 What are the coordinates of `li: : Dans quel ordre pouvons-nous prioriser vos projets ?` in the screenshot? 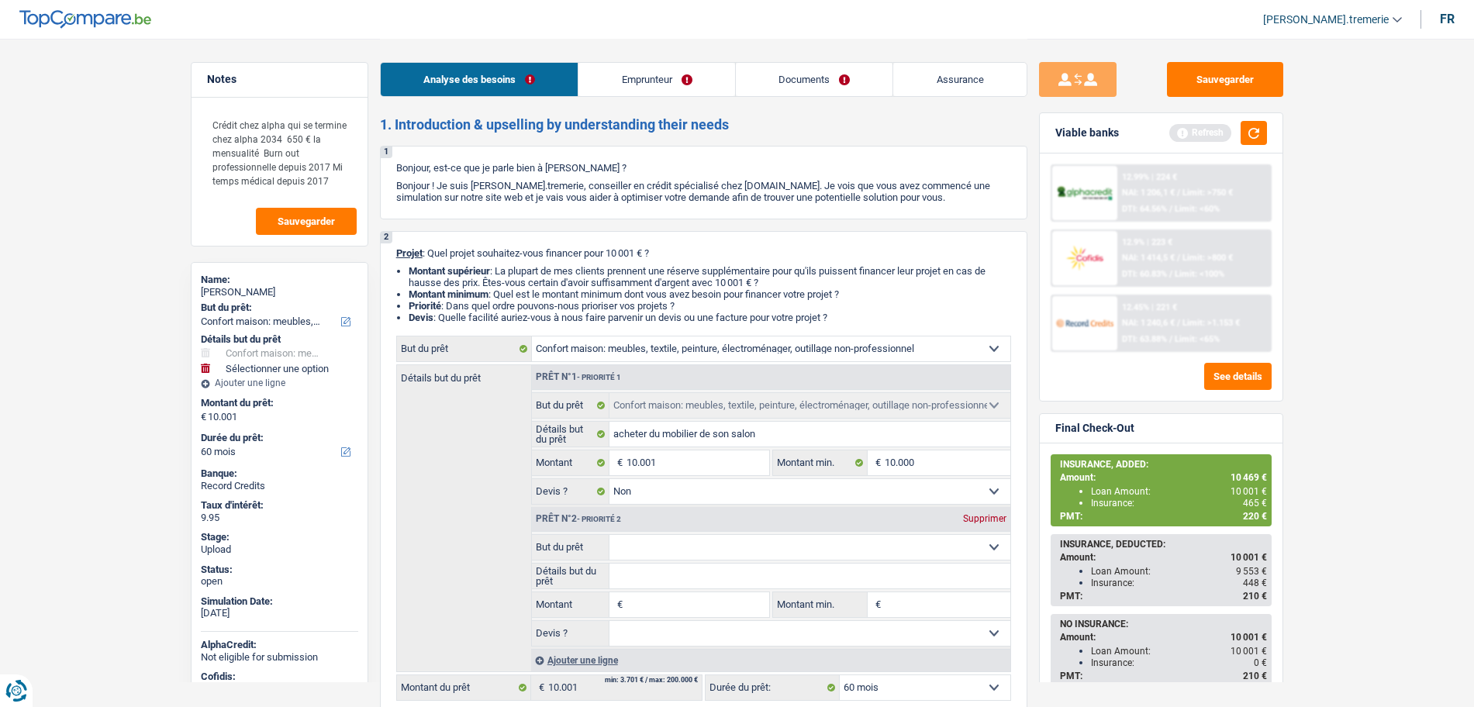 It's located at (710, 306).